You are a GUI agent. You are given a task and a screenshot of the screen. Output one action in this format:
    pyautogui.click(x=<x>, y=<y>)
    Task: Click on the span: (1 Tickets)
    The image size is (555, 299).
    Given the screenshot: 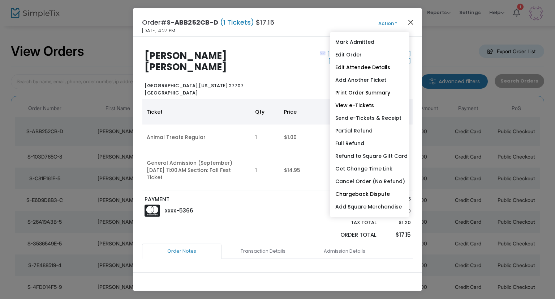 What is the action you would take?
    pyautogui.click(x=237, y=22)
    